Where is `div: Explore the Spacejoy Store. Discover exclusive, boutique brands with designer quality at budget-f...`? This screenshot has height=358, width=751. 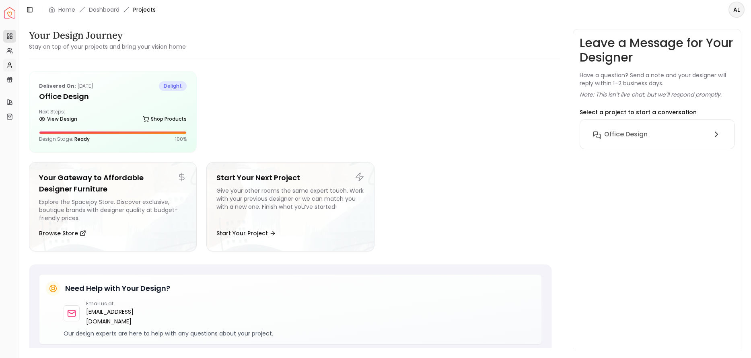
div: Explore the Spacejoy Store. Discover exclusive, boutique brands with designer quality at budget-f... is located at coordinates (113, 210).